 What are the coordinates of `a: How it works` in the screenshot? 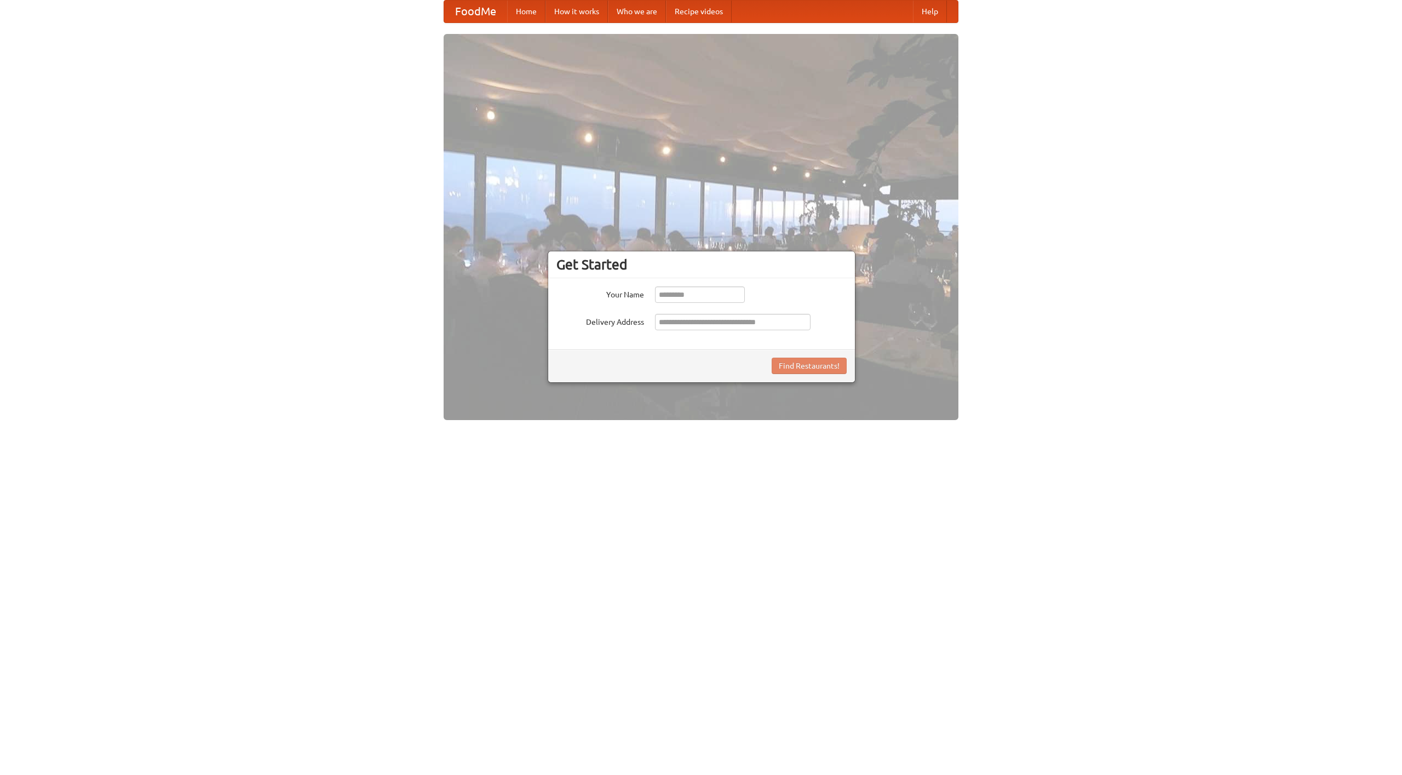 It's located at (577, 12).